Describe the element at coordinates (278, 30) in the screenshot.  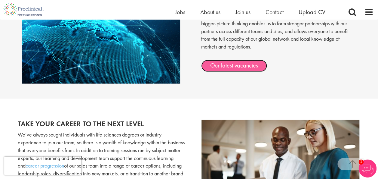
I see `p: As partners, we actively relocate our staff abroad and encourage a culture of collaboration betwe...` at that location.